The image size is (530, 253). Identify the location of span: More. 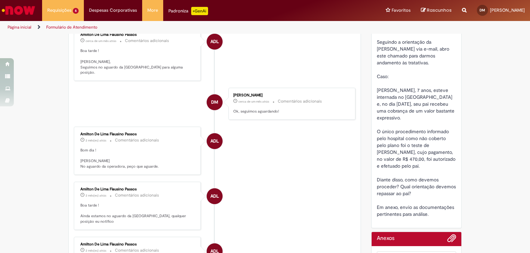
(152, 10).